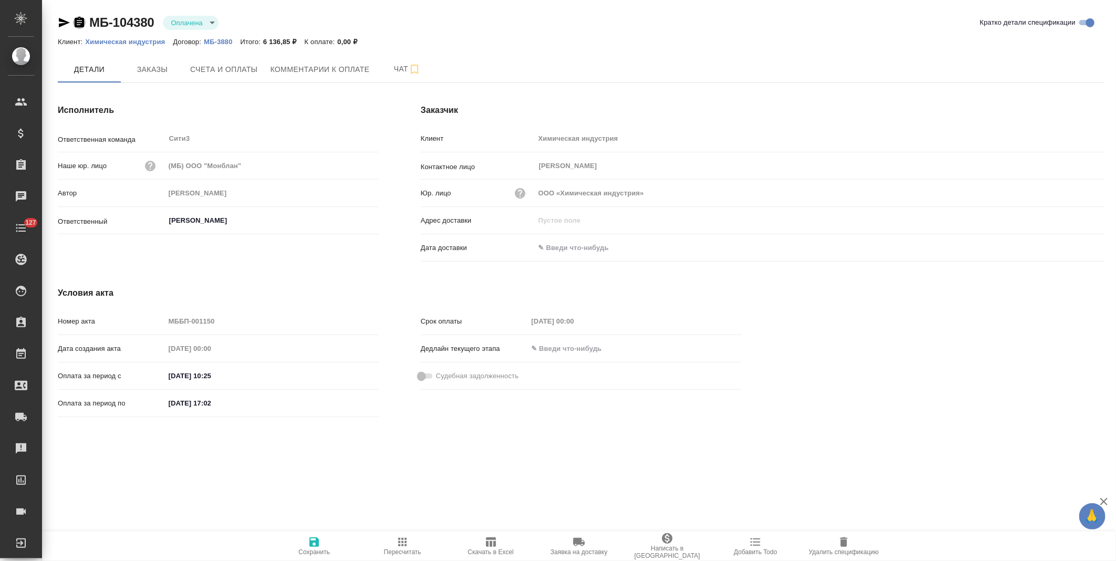 The width and height of the screenshot is (1116, 561). What do you see at coordinates (218, 110) in the screenshot?
I see `h4: Исполнитель` at bounding box center [218, 110].